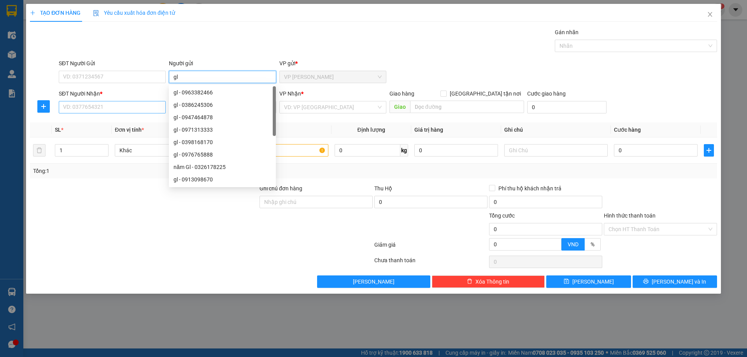 The height and width of the screenshot is (357, 747). Describe the element at coordinates (371, 130) in the screenshot. I see `span: Định lượng` at that location.